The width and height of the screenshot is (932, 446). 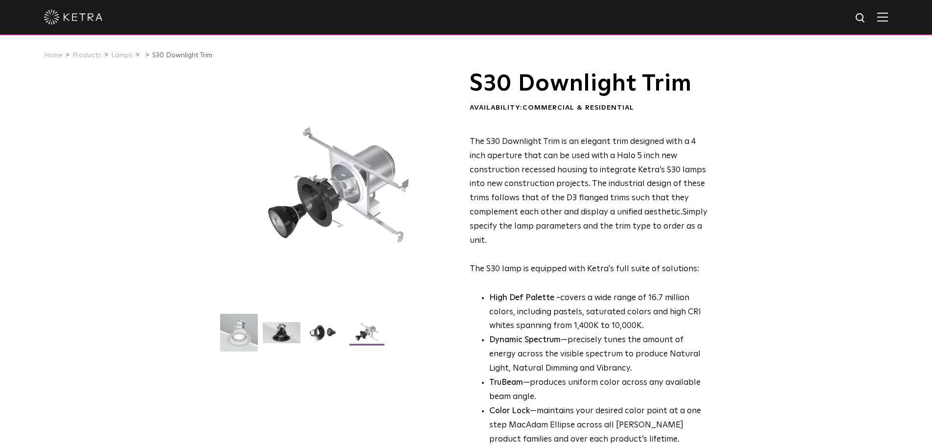 What do you see at coordinates (598, 354) in the screenshot?
I see `li: —precisely tunes the amount of energy across the visible spectrum to produce Natural Light, Natur...` at bounding box center [598, 354].